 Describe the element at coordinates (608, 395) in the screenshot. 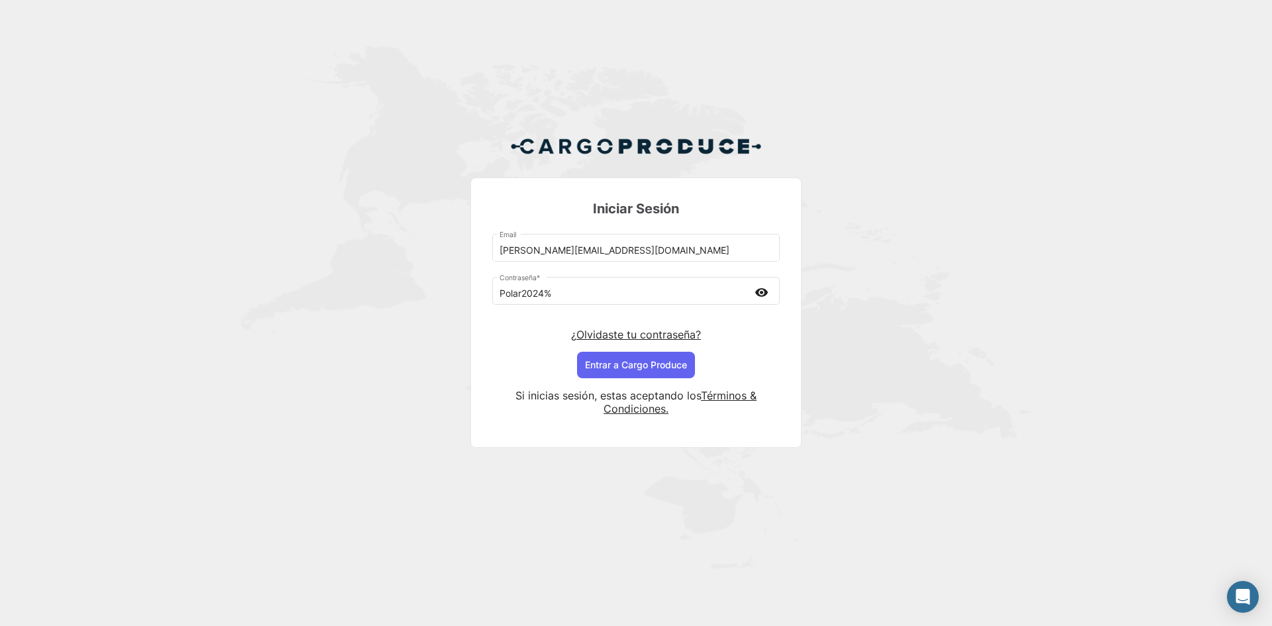

I see `span: Si inicias sesión, estas aceptando los` at that location.